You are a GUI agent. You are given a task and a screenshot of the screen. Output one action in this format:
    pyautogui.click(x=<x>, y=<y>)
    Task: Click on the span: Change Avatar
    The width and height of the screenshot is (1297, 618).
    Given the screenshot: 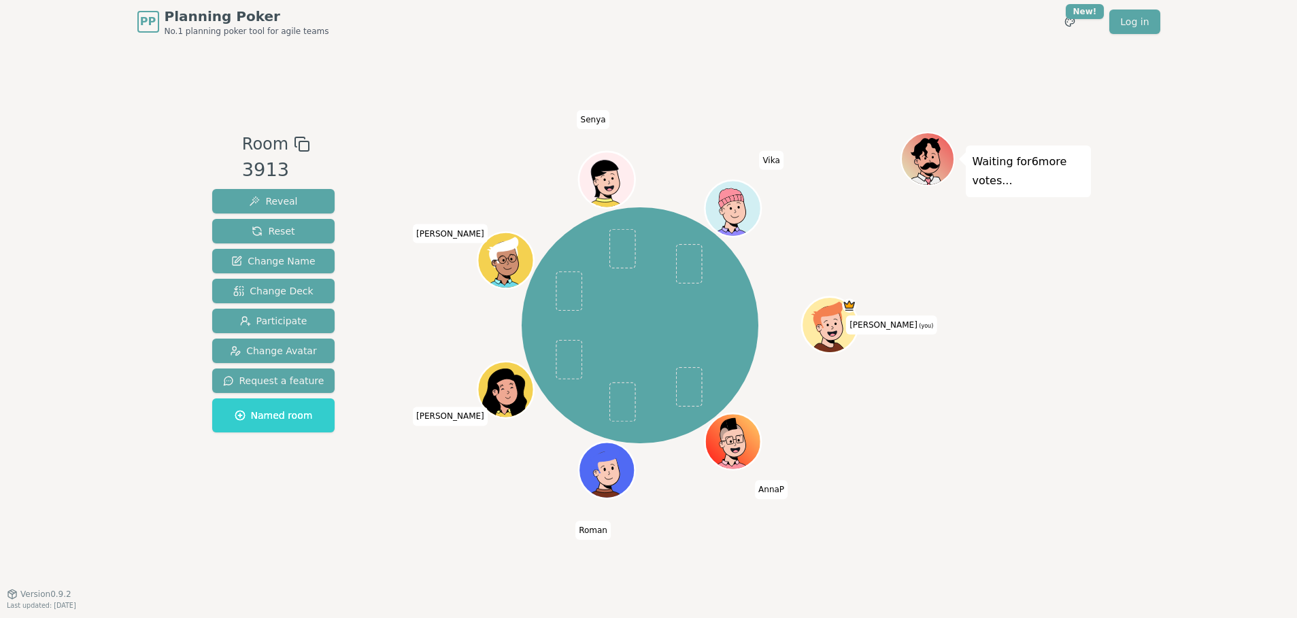 What is the action you would take?
    pyautogui.click(x=273, y=351)
    